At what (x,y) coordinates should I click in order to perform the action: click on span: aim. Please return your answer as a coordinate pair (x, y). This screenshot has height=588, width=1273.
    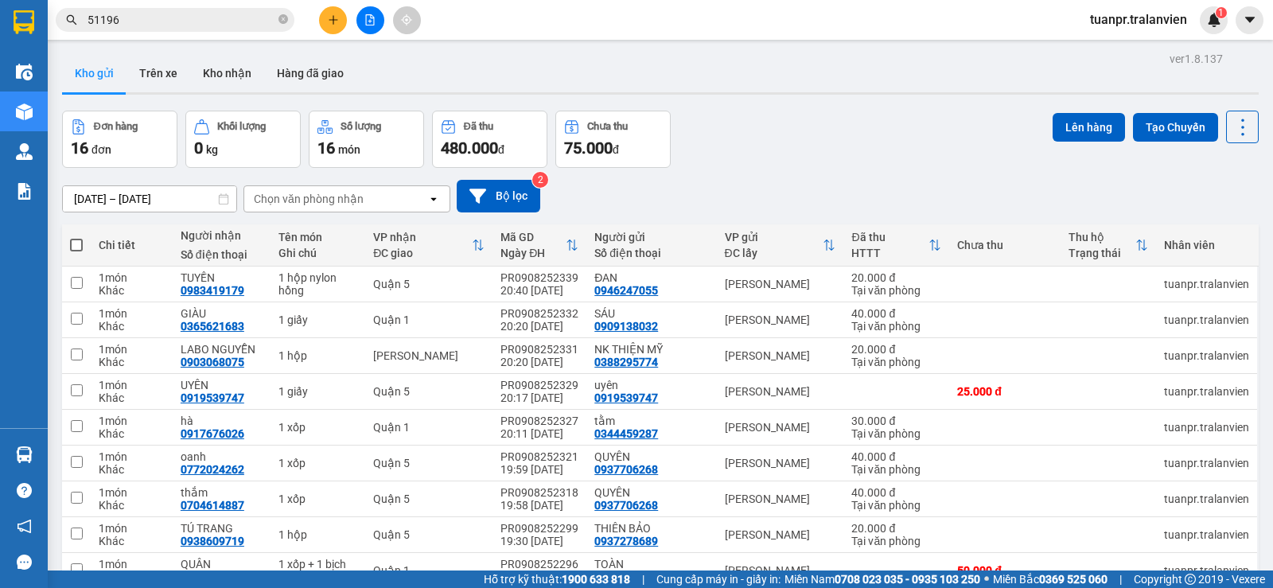
    Looking at the image, I should click on (407, 20).